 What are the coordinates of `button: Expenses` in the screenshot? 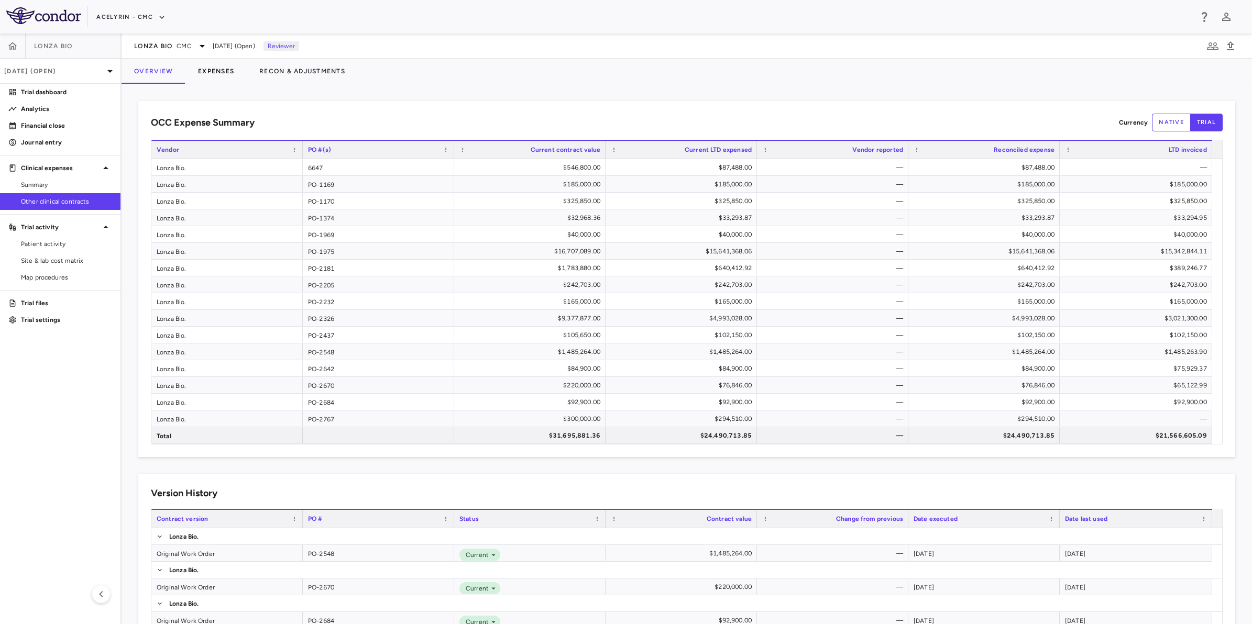 It's located at (216, 71).